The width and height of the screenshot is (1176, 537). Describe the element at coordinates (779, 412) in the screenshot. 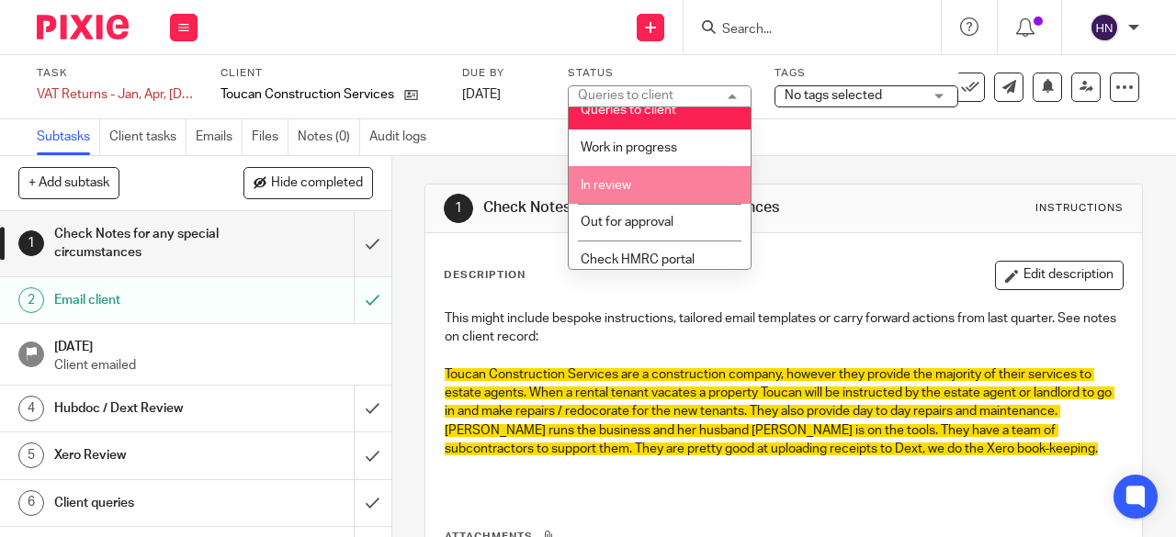

I see `span: Toucan Construction Services are a construction company, however they provide the majority of the...` at that location.